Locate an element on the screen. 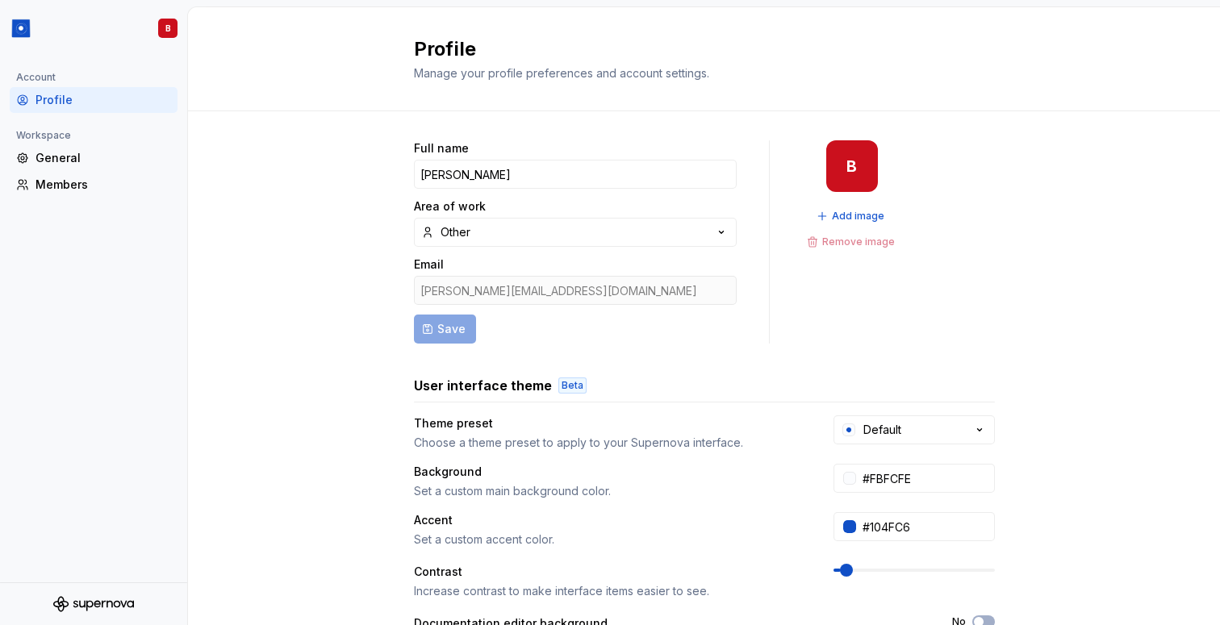 This screenshot has height=625, width=1220. div: General is located at coordinates (103, 158).